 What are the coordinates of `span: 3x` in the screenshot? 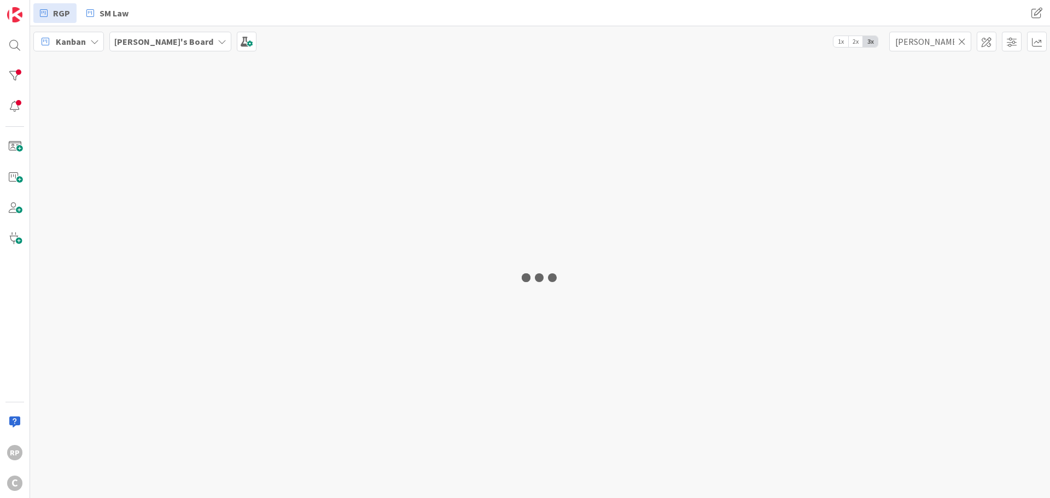 It's located at (870, 42).